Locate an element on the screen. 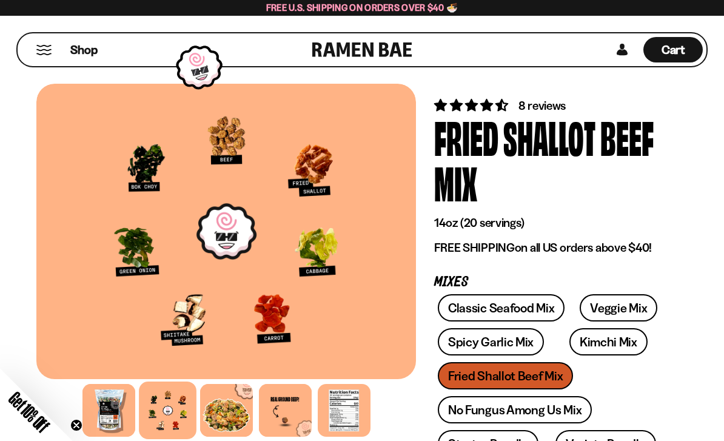 The image size is (724, 441). button: Mobile Menu Trigger is located at coordinates (44, 50).